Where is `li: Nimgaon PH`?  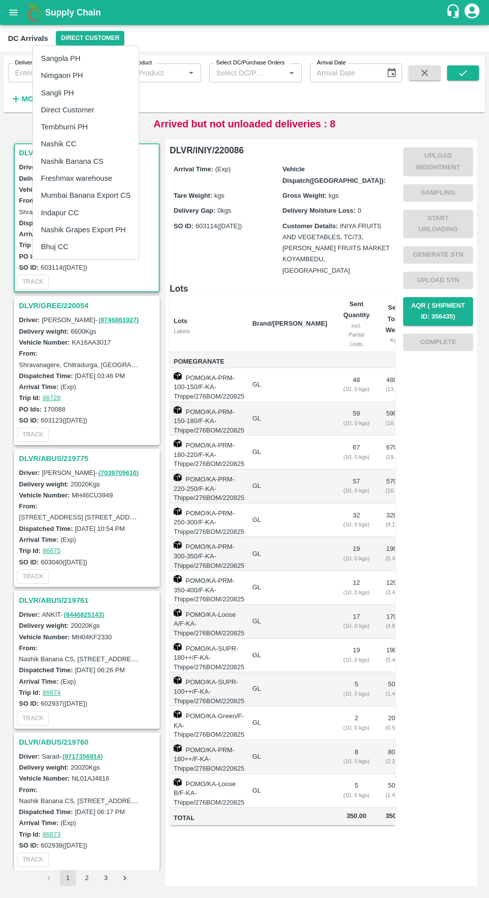
li: Nimgaon PH is located at coordinates (86, 75).